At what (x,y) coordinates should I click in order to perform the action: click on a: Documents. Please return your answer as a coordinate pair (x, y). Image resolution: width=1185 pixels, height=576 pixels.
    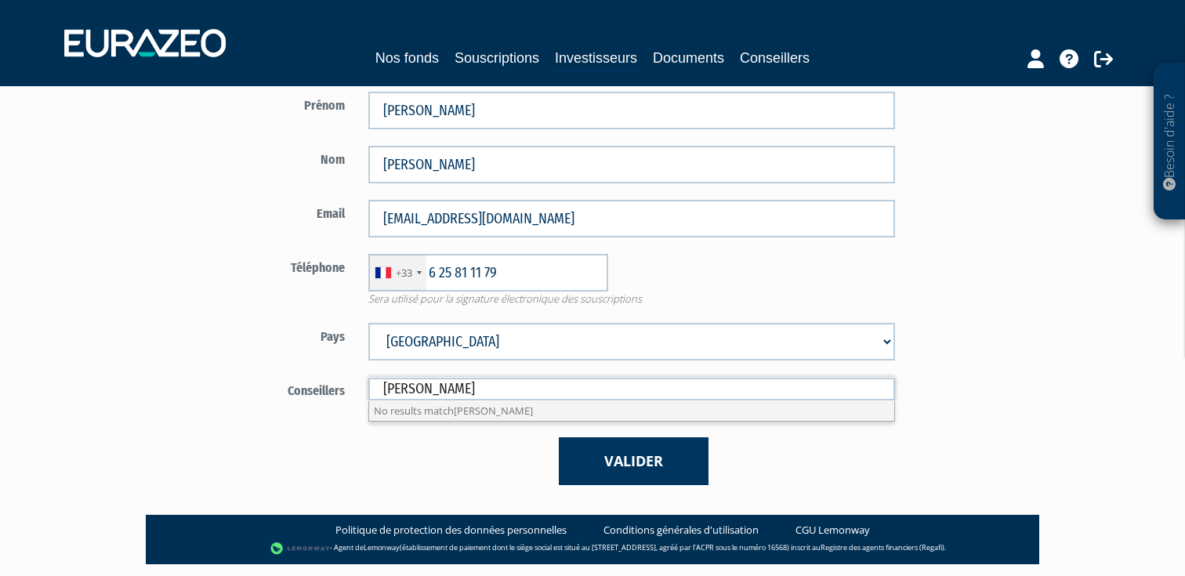
    Looking at the image, I should click on (688, 58).